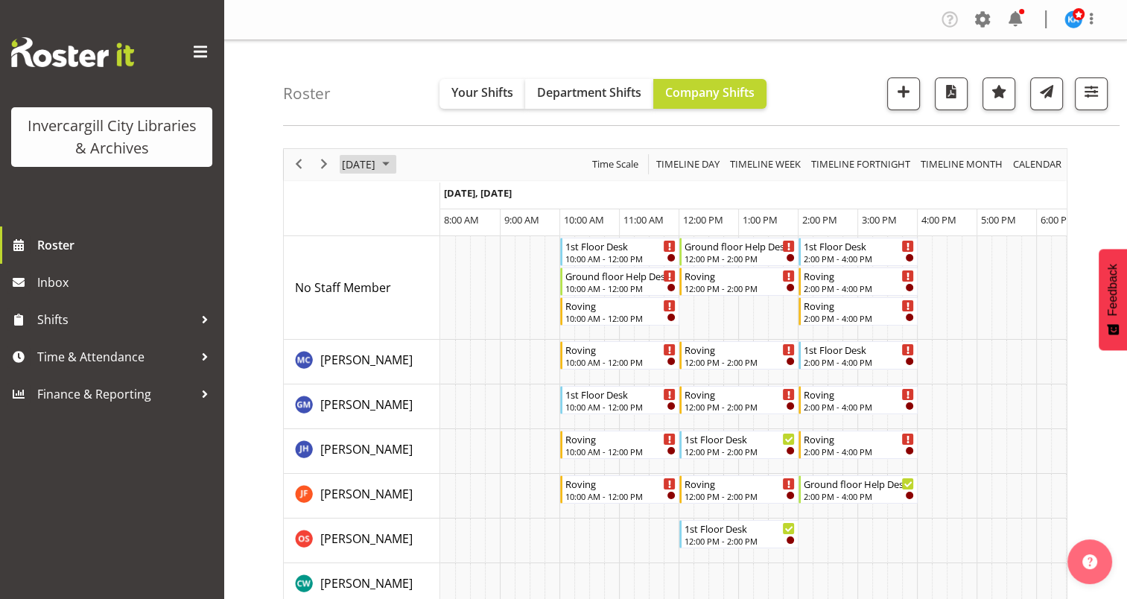 The height and width of the screenshot is (599, 1127). Describe the element at coordinates (999, 94) in the screenshot. I see `button: Highlight an important date within the roster.` at that location.